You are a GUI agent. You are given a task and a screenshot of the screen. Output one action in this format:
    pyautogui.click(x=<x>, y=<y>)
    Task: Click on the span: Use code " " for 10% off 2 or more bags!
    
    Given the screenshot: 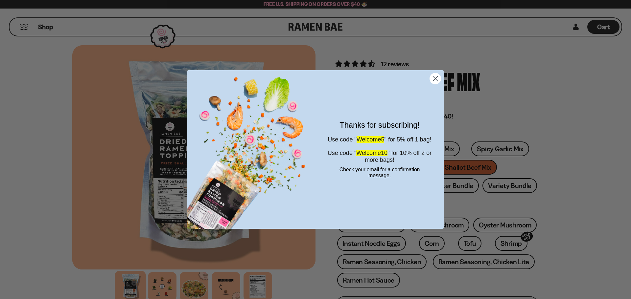 What is the action you would take?
    pyautogui.click(x=380, y=156)
    